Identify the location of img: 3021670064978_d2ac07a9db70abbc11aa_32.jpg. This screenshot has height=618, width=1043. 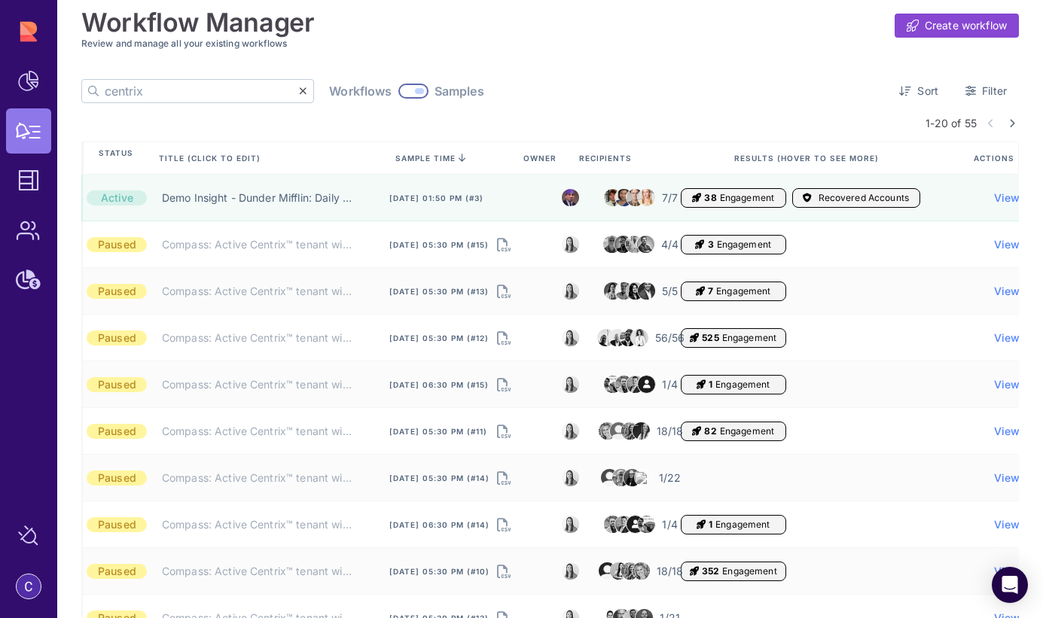
(628, 337).